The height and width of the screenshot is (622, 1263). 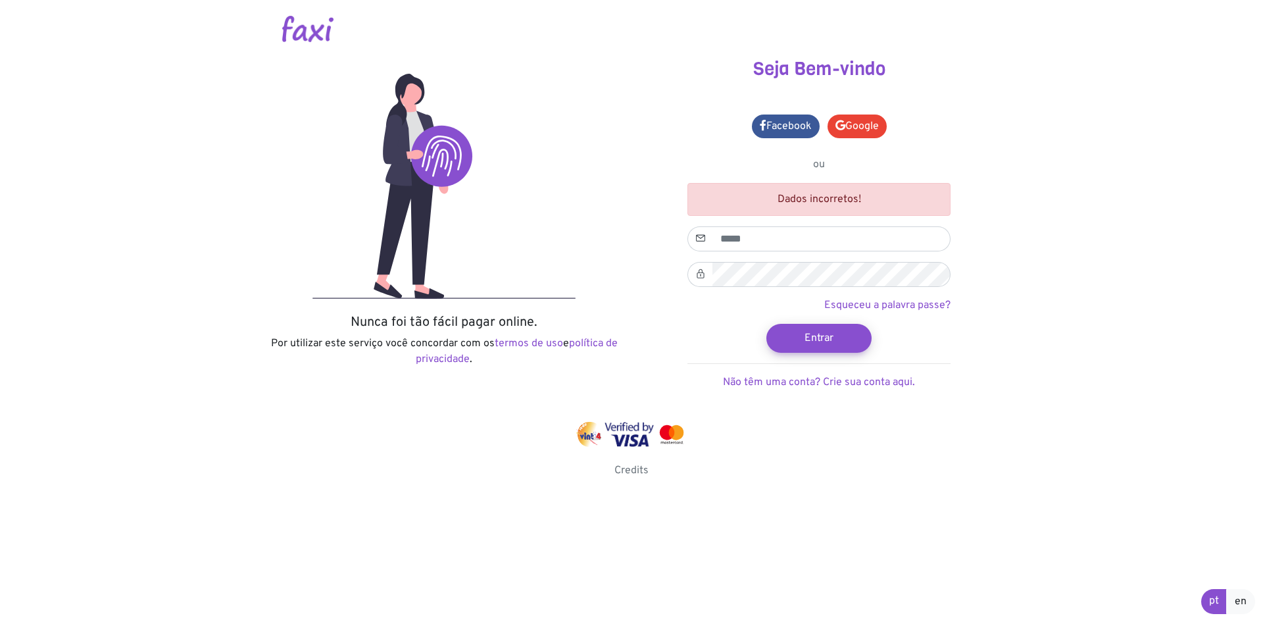 I want to click on a: Esqueceu a palavra passe?, so click(x=887, y=305).